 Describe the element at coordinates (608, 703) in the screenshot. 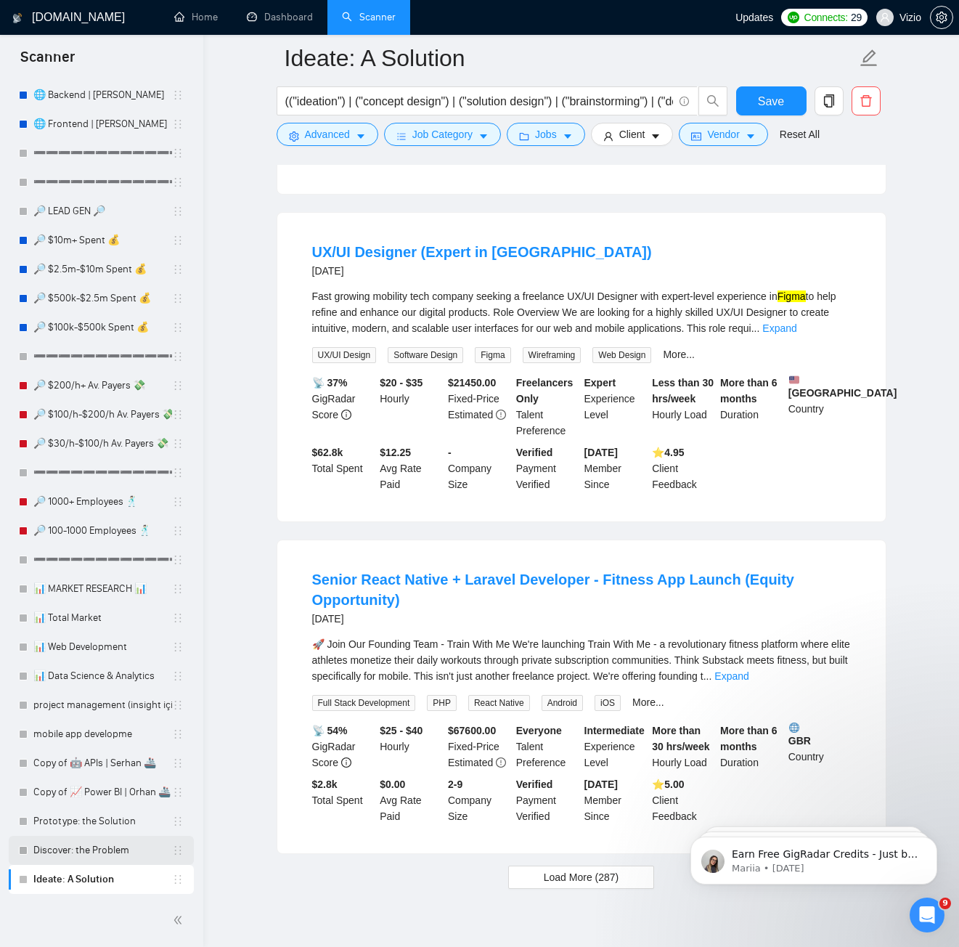

I see `span: iOS` at that location.